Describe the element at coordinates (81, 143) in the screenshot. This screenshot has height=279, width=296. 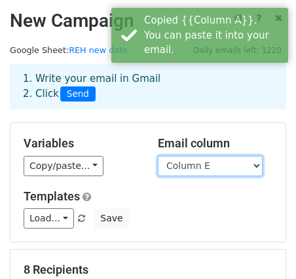
I see `h5: Variables` at that location.